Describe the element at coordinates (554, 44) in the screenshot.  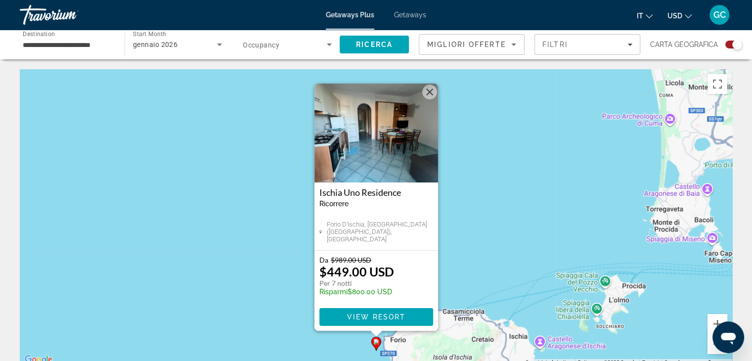
I see `span: Filtri` at that location.